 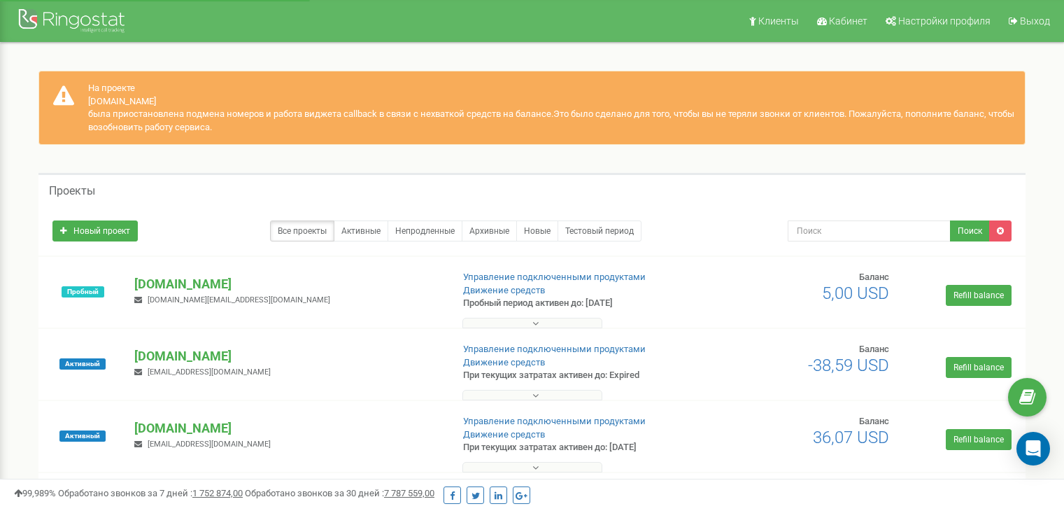 What do you see at coordinates (218, 493) in the screenshot?
I see `u: 1 752 874,00` at bounding box center [218, 493].